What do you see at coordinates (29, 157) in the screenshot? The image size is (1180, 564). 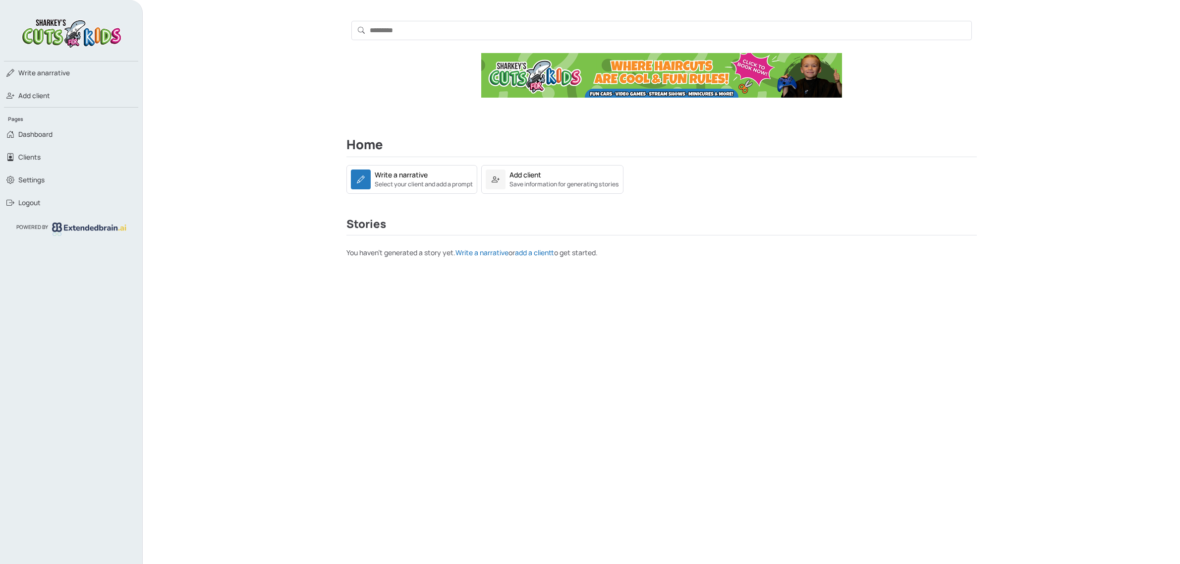 I see `span: Clients` at bounding box center [29, 157].